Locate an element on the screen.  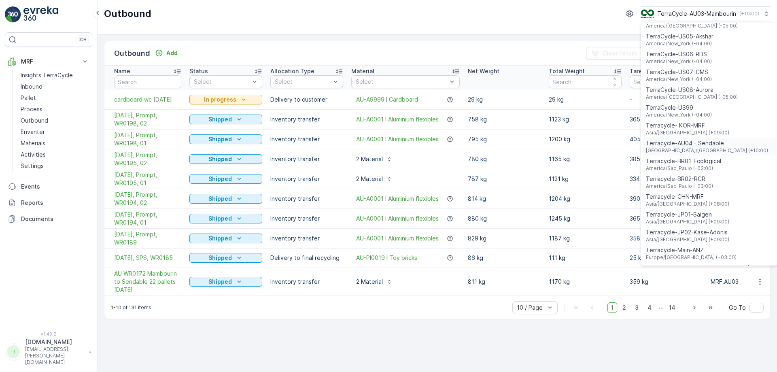
span: TerraCycle-US99 is located at coordinates (679, 108).